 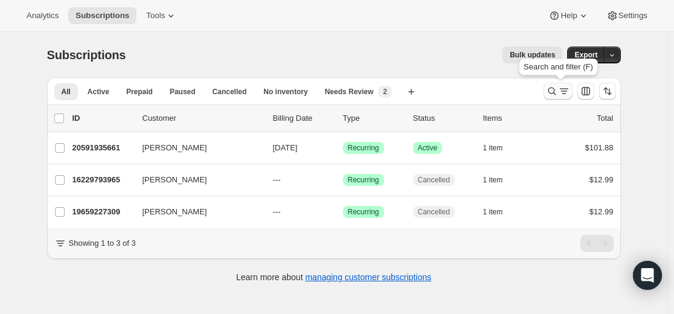 I want to click on p: Total, so click(x=604, y=118).